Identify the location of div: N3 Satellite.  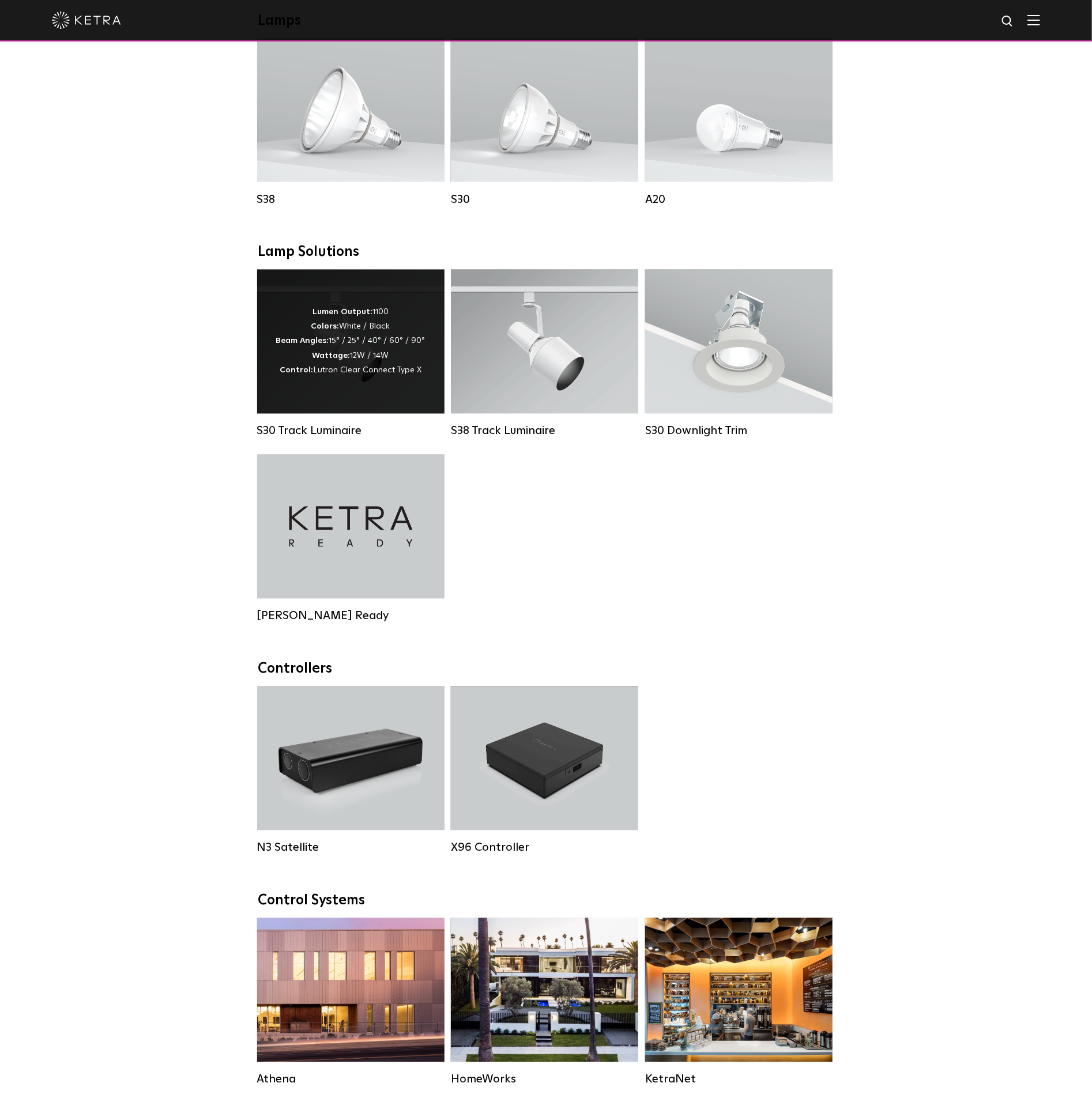
(351, 848).